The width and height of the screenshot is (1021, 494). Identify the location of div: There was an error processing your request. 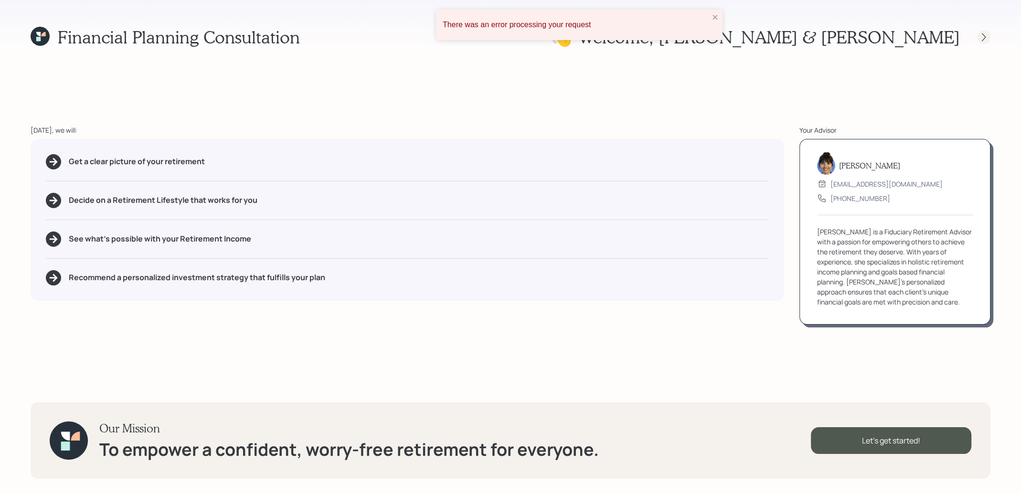
(576, 25).